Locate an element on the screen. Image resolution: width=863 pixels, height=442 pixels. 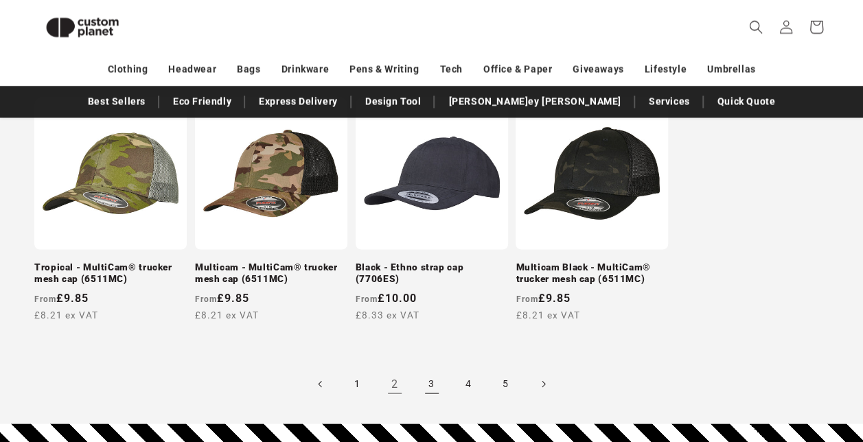
a: Drinkware is located at coordinates (305, 69).